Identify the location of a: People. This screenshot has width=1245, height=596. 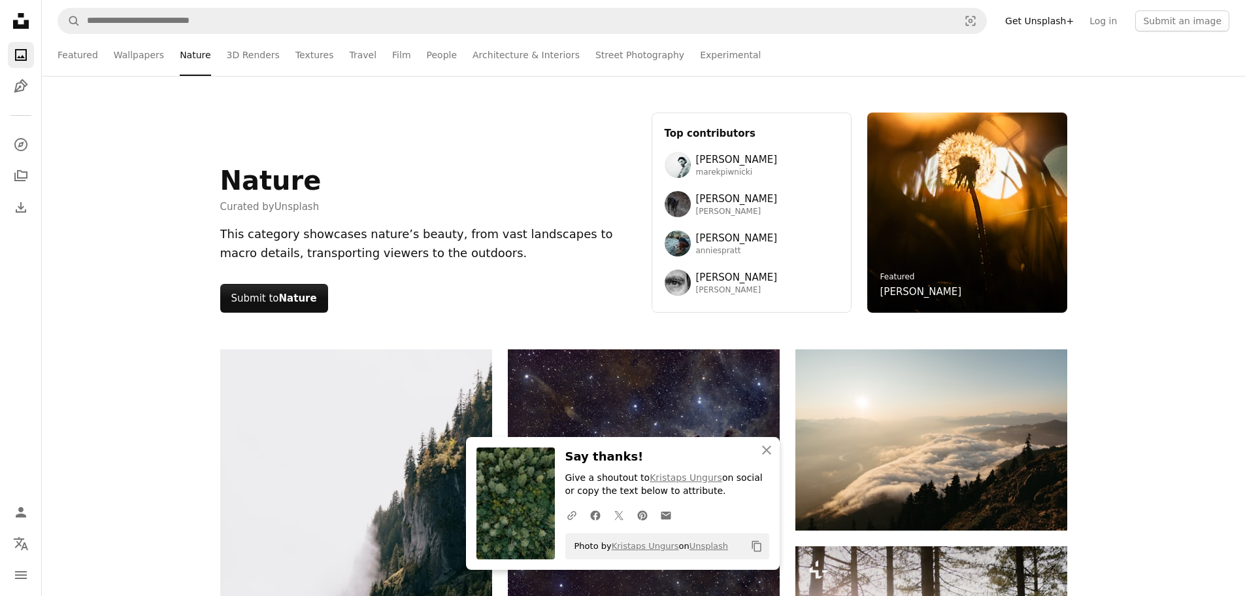
(442, 55).